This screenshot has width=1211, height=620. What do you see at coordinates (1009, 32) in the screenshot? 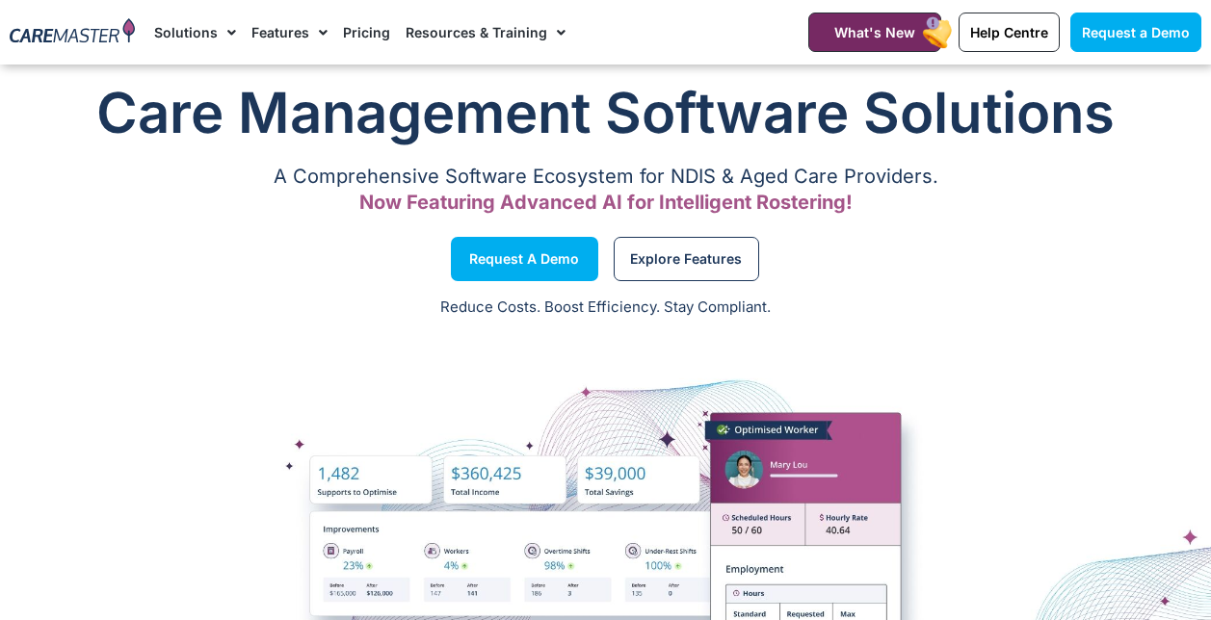
I see `a: Help Centre` at bounding box center [1009, 32].